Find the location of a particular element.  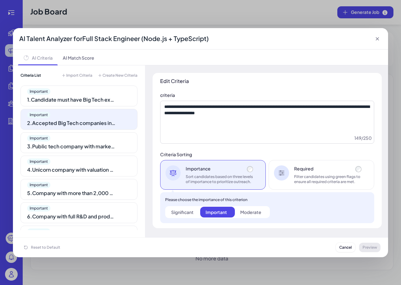

span: Create New Criteria is located at coordinates (120, 75).